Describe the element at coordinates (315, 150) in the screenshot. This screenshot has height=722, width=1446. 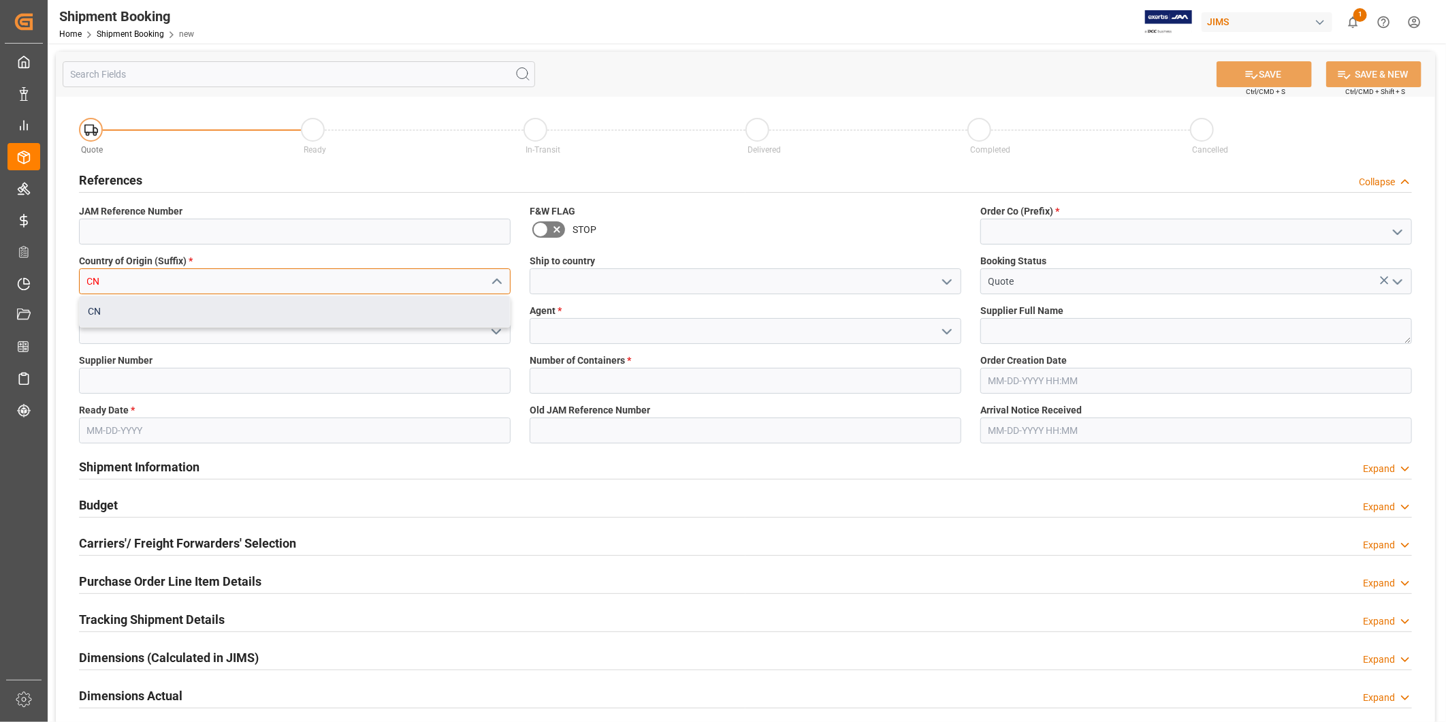
I see `span: Ready` at that location.